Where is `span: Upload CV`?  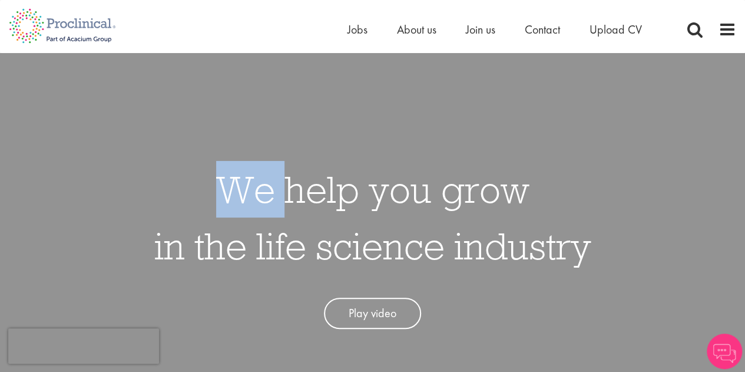 span: Upload CV is located at coordinates (616, 29).